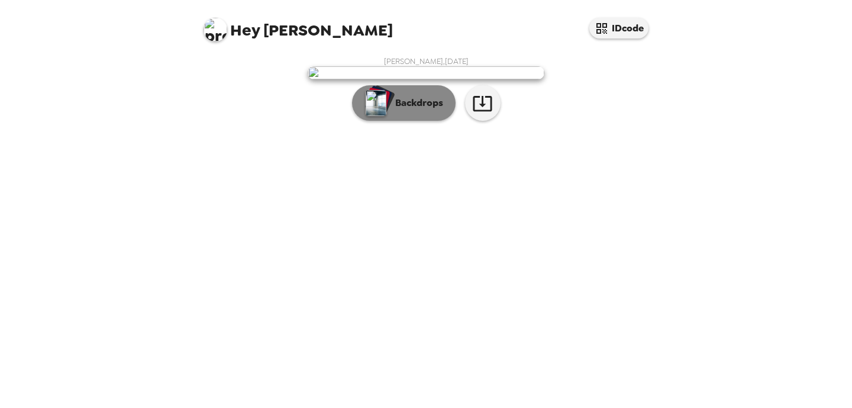 The image size is (852, 408). What do you see at coordinates (426, 73) in the screenshot?
I see `img: user` at bounding box center [426, 73].